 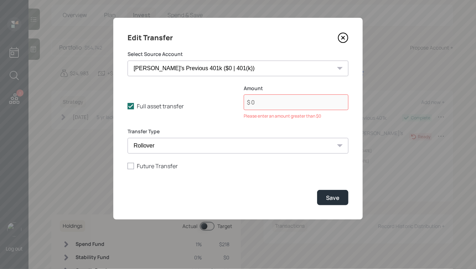 I want to click on label: Transfer Type, so click(x=238, y=131).